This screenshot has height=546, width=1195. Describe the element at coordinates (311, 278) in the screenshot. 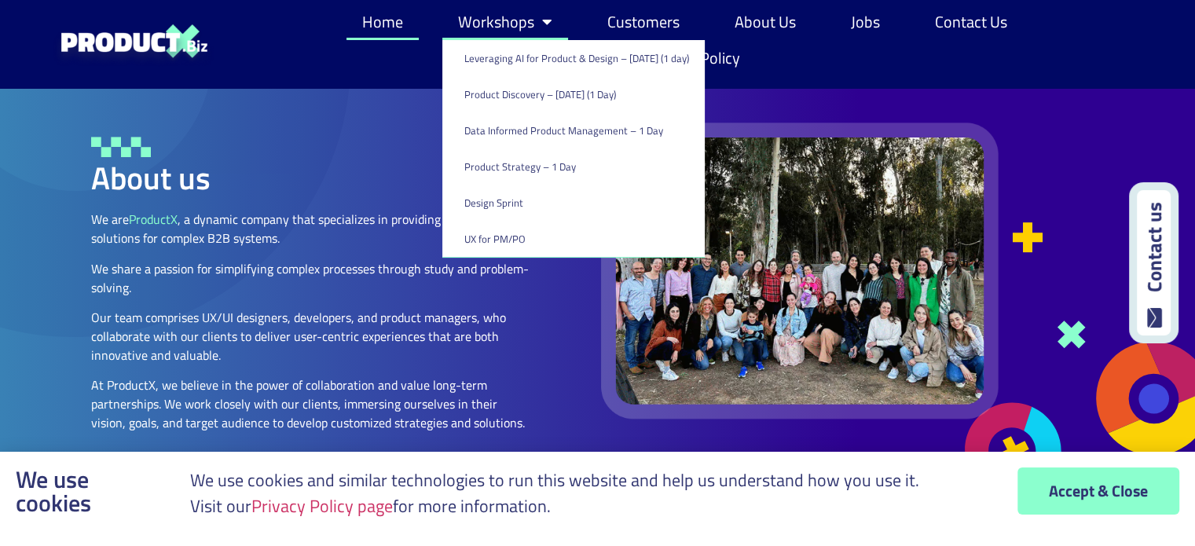

I see `p: We share a passion for simplifying complex processes through study and problem-solving.` at that location.